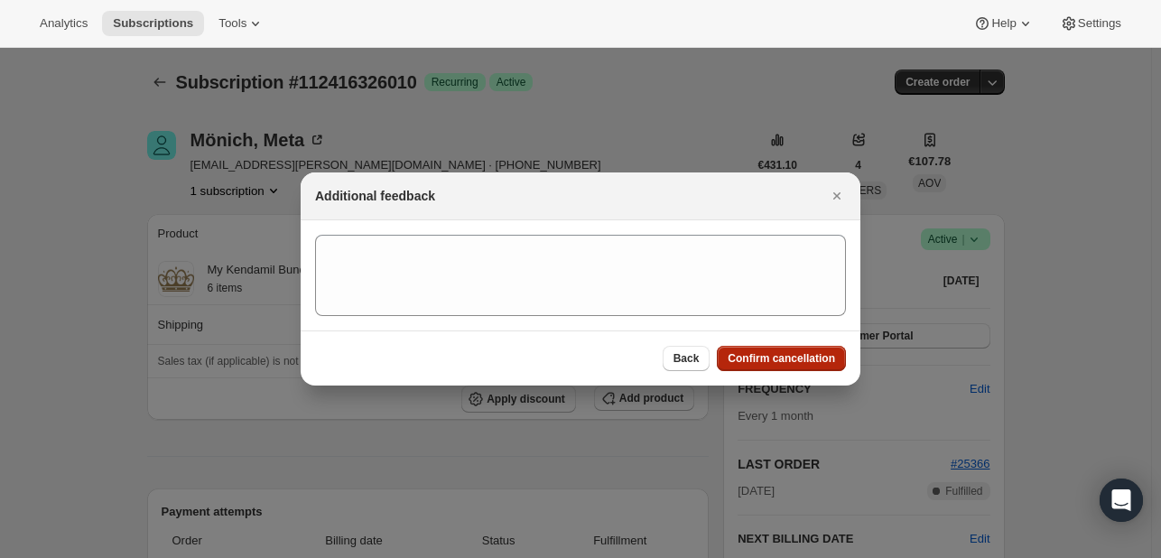  Describe the element at coordinates (1091, 23) in the screenshot. I see `button: Settings` at that location.